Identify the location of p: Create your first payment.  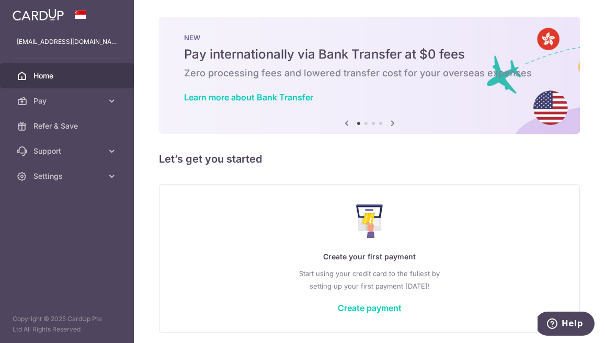
(369, 257).